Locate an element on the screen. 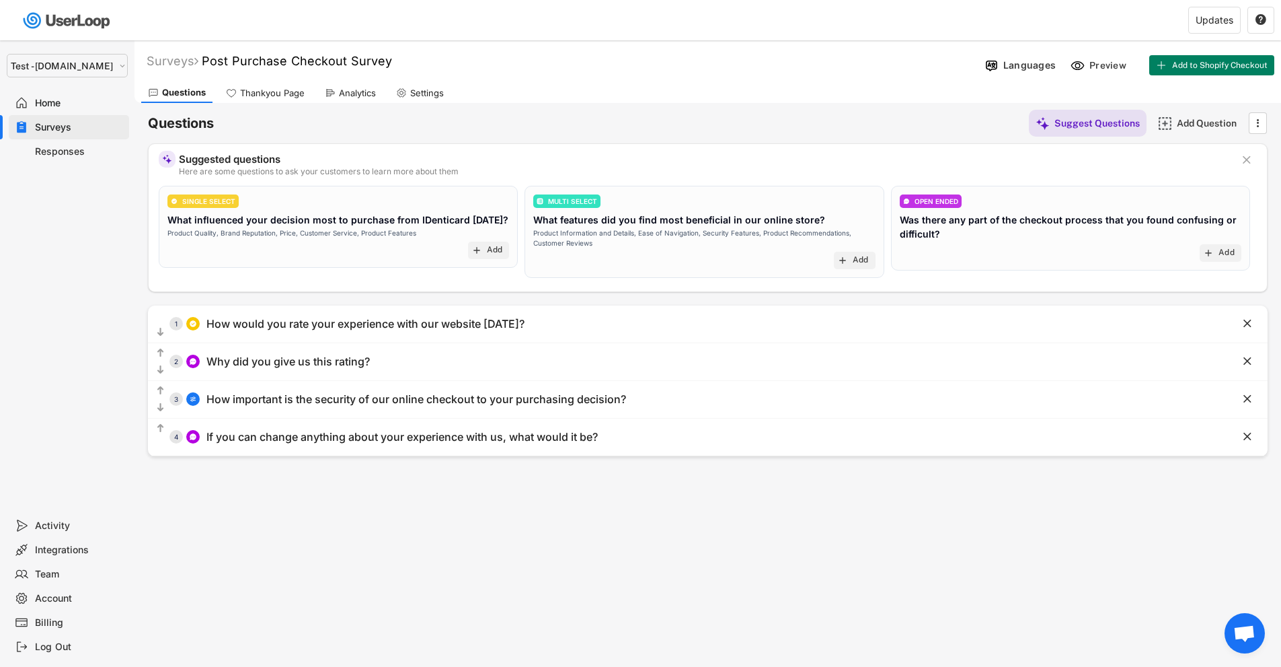  div: Product Quality, Brand Reputation, Price, Customer Service, Product Features is located at coordinates (292, 233).